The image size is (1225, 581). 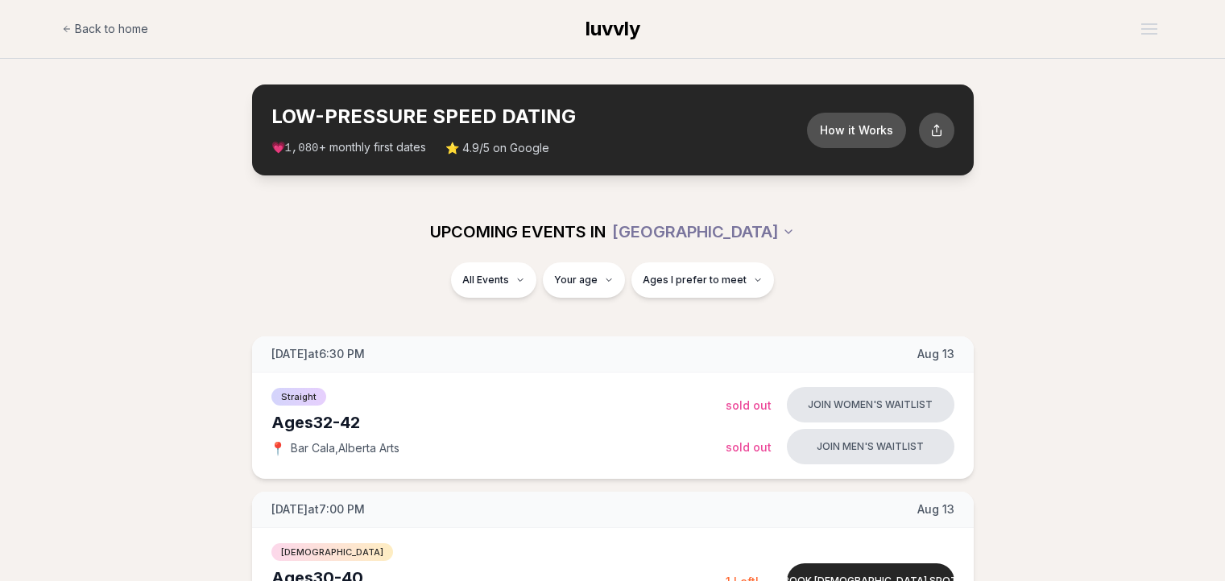 I want to click on span: 1,080, so click(x=302, y=148).